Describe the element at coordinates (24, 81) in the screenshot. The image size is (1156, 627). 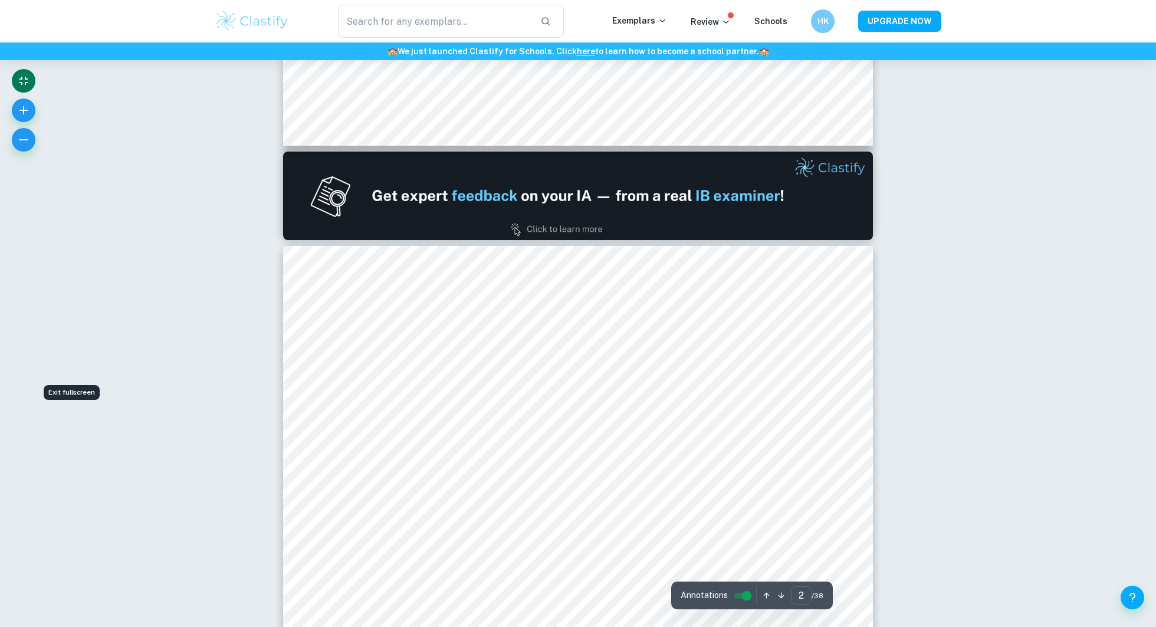
I see `button: Exit fullscreen` at that location.